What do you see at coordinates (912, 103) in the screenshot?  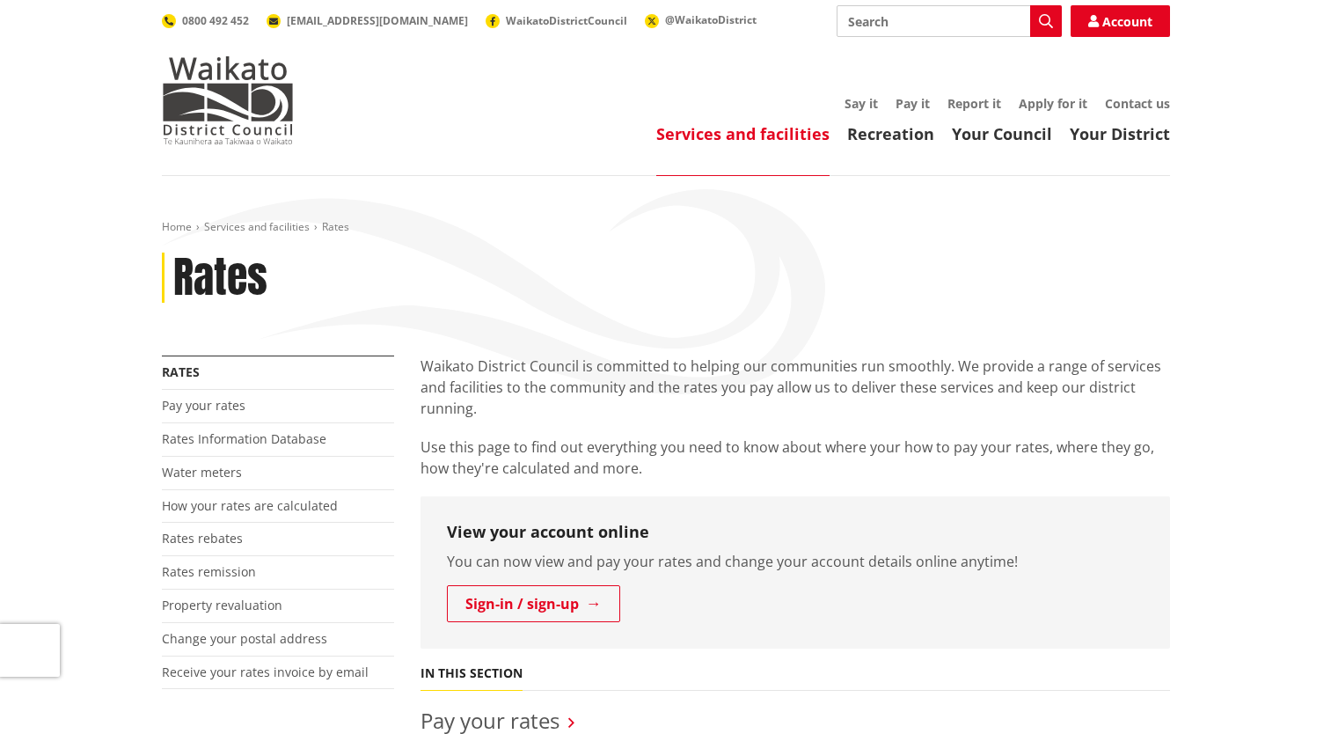 I see `a: Pay it` at bounding box center [912, 103].